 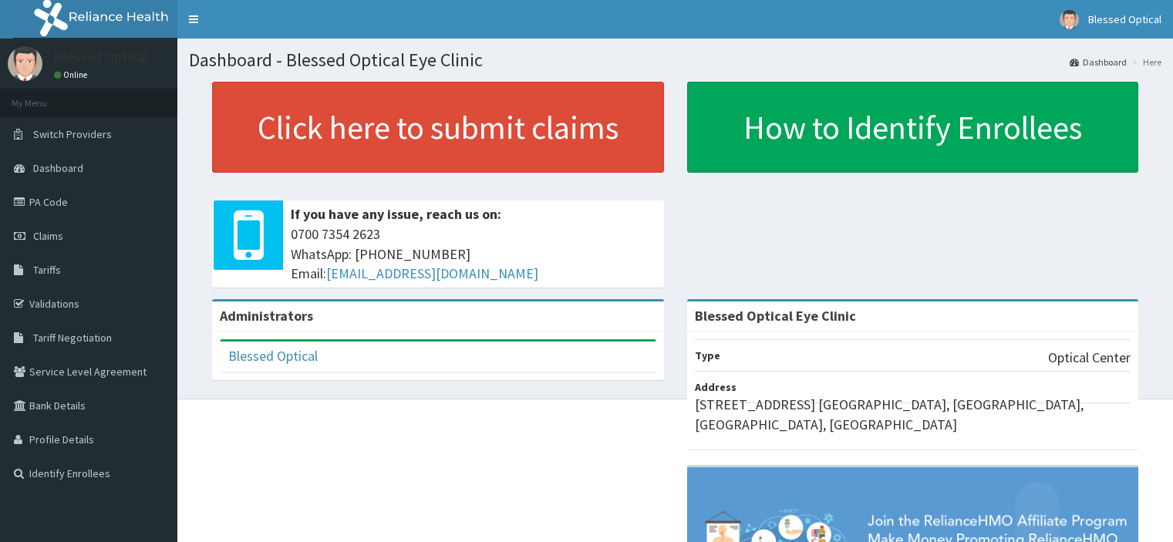 What do you see at coordinates (707, 356) in the screenshot?
I see `b: Type` at bounding box center [707, 356].